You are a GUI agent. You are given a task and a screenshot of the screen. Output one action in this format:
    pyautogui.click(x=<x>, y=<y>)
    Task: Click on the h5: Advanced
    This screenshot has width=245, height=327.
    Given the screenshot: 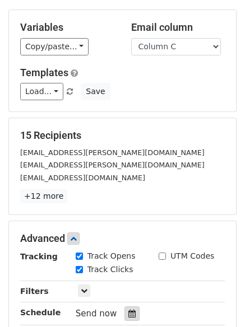 What is the action you would take?
    pyautogui.click(x=122, y=239)
    